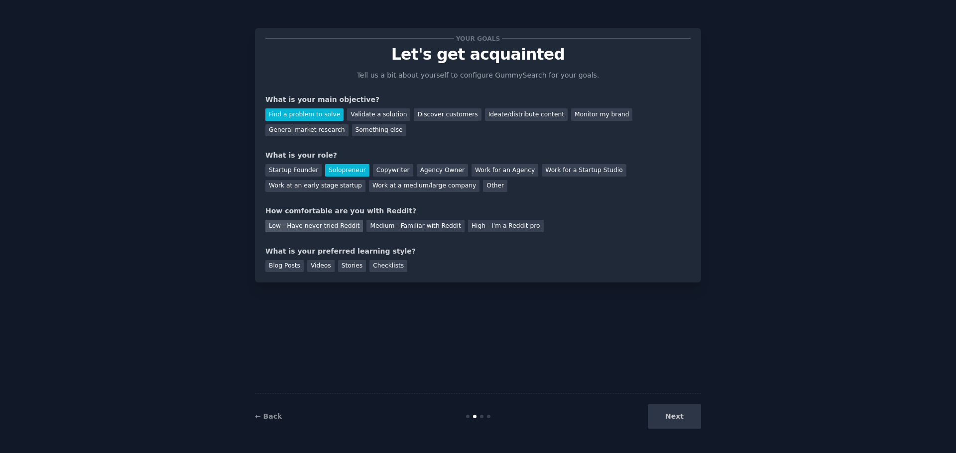 The width and height of the screenshot is (956, 453). I want to click on div: Validate a solution, so click(378, 114).